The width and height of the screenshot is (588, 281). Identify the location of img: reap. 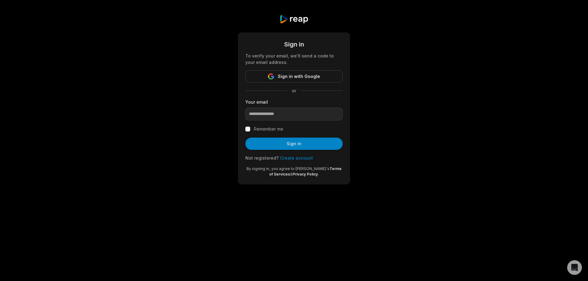
(294, 19).